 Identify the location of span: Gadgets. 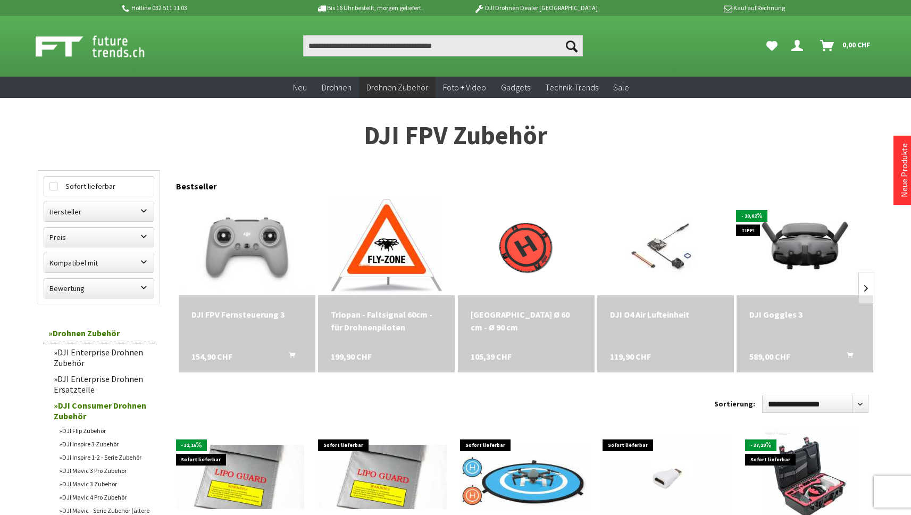
(516, 87).